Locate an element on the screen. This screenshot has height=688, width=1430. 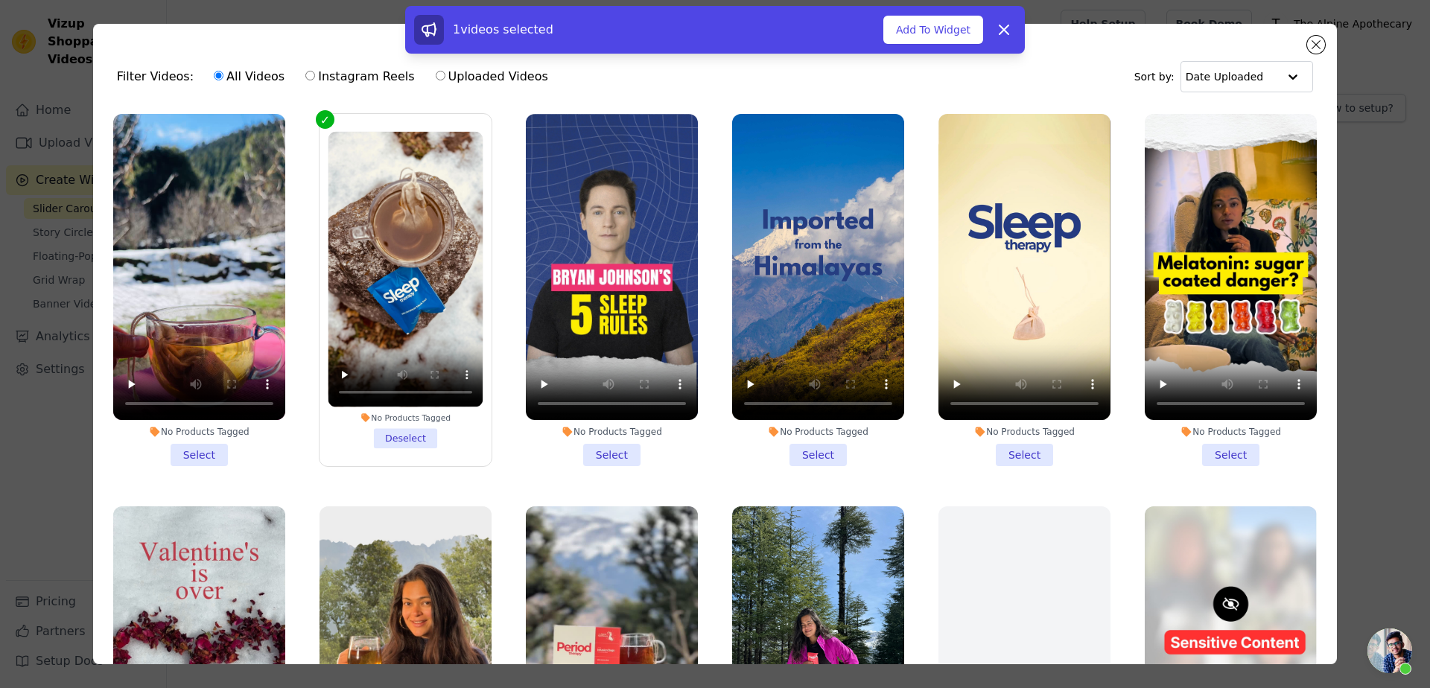
button: Add To Widget is located at coordinates (933, 30).